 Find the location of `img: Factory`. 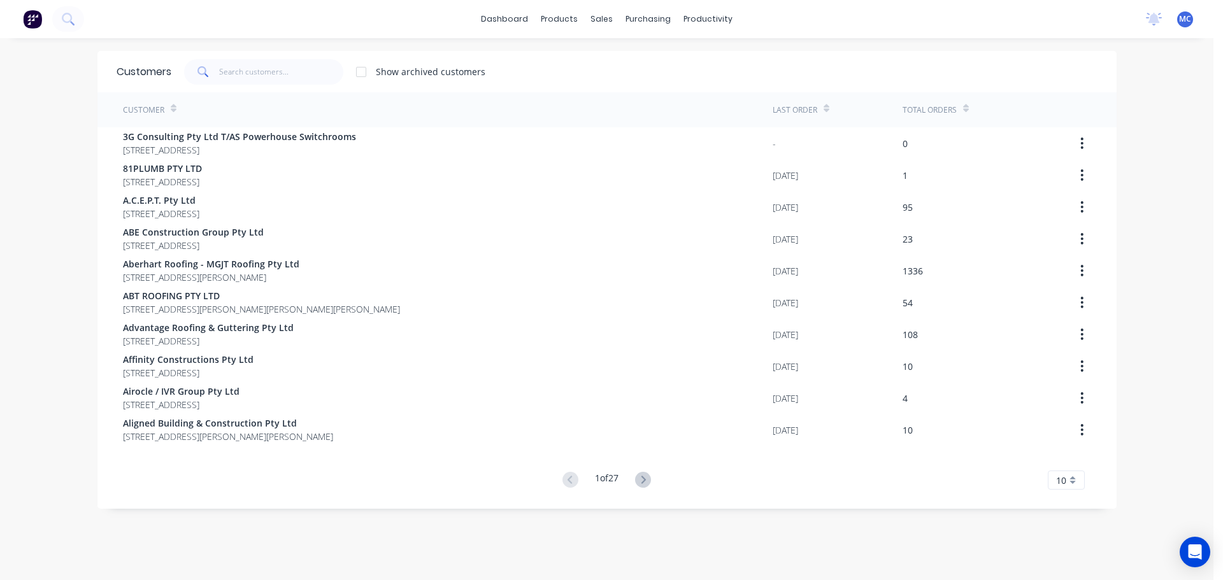

img: Factory is located at coordinates (32, 19).